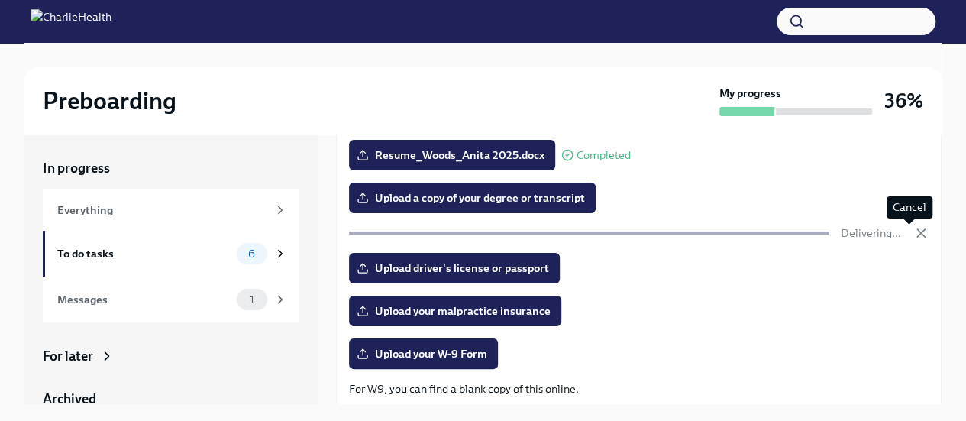  Describe the element at coordinates (603, 155) in the screenshot. I see `span: Completed` at that location.